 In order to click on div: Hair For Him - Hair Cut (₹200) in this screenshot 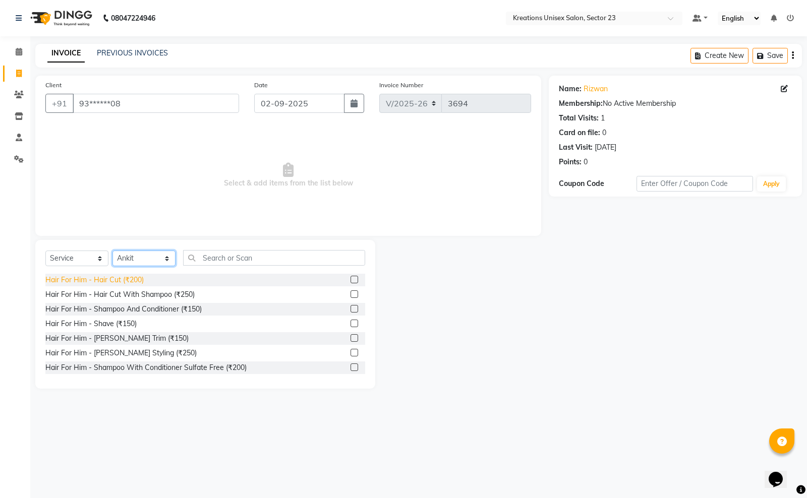, I will do `click(94, 280)`.